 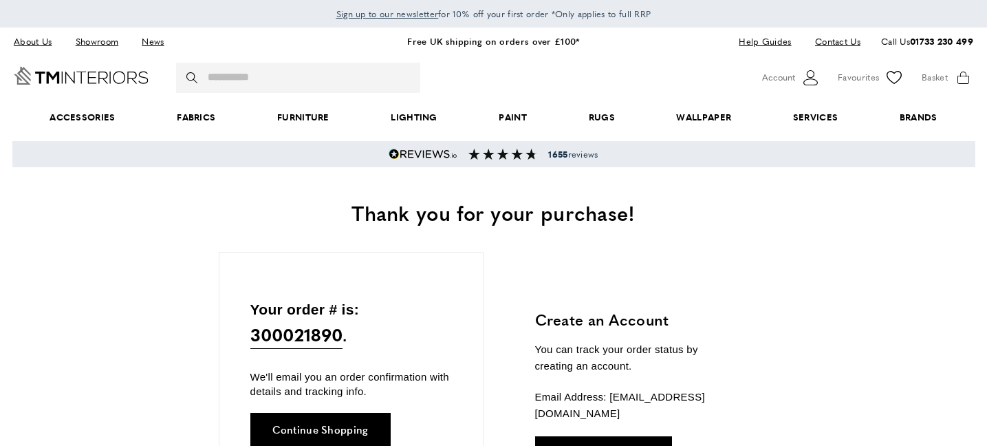 I want to click on img: Reviews.io 5 stars, so click(x=423, y=154).